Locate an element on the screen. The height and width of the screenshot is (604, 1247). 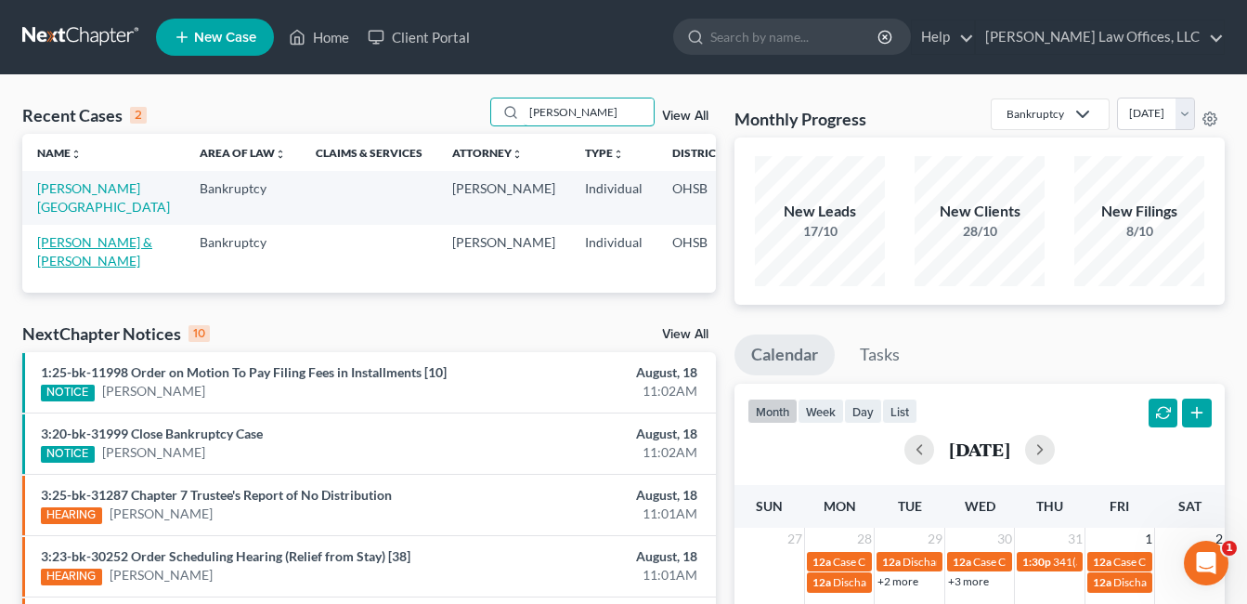
div: Recent Cases is located at coordinates (85, 115).